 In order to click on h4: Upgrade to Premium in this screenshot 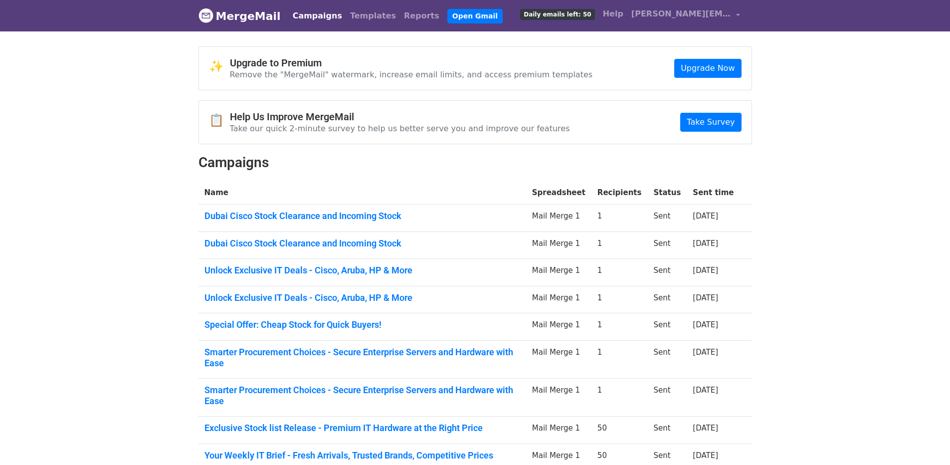, I will do `click(411, 63)`.